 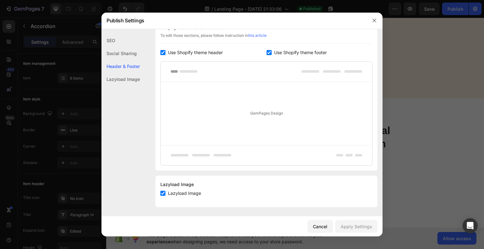 I want to click on button: Cancel, so click(x=320, y=227).